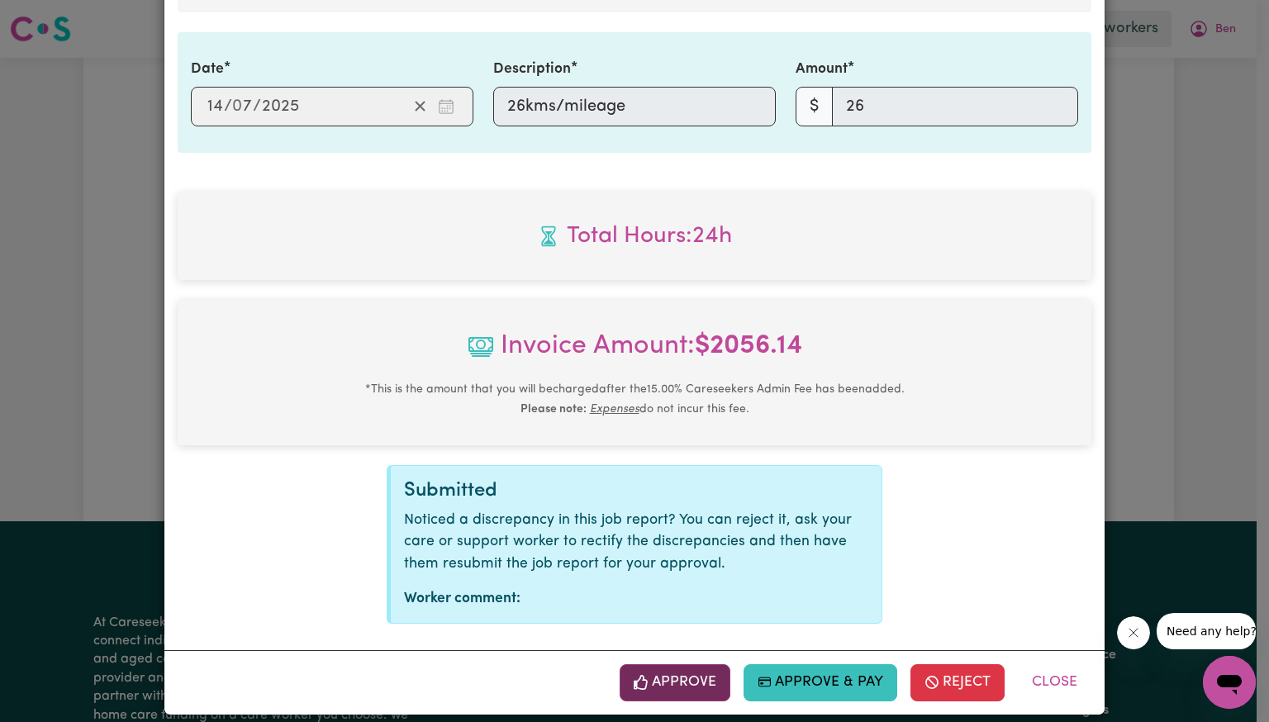 Image resolution: width=1269 pixels, height=722 pixels. I want to click on span: 0, so click(237, 107).